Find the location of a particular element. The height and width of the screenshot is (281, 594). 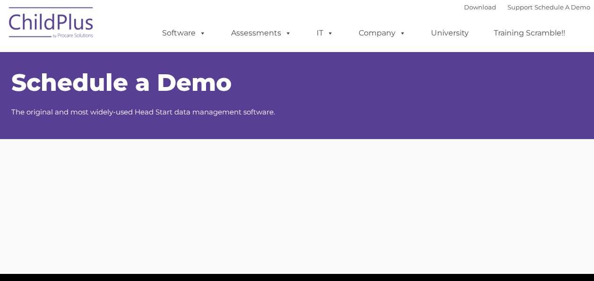

a: Download is located at coordinates (480, 7).